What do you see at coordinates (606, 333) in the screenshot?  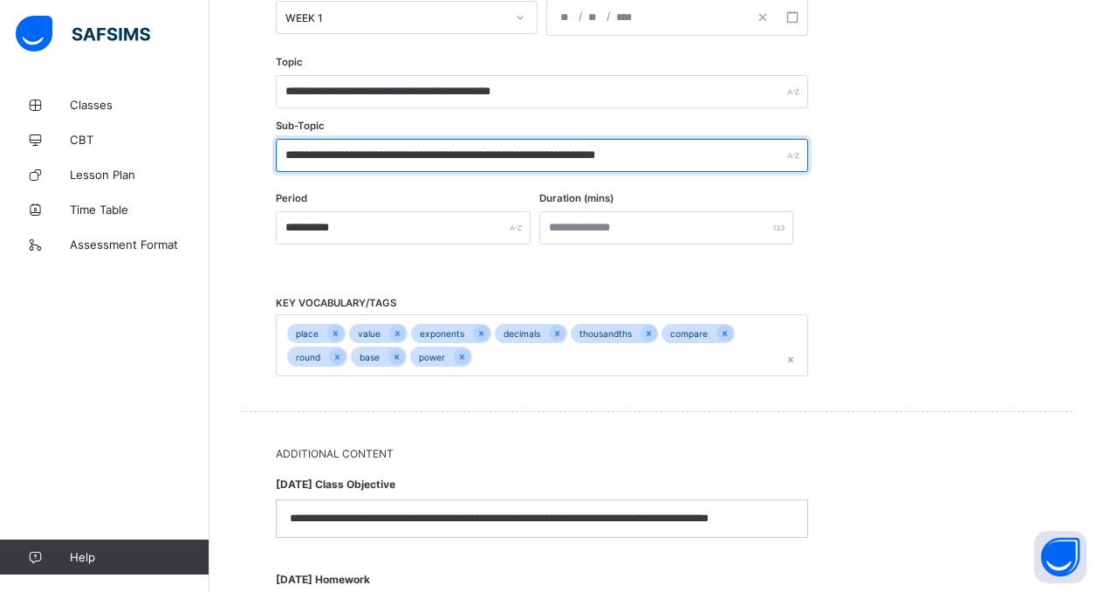 I see `div: thousandths` at bounding box center [606, 333].